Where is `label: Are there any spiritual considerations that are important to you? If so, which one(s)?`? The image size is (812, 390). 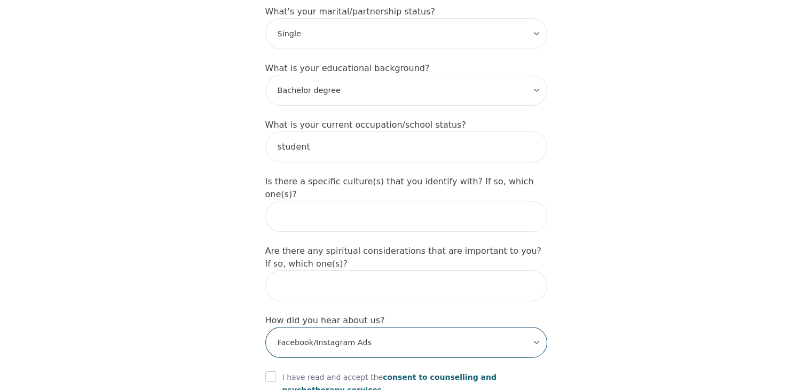 label: Are there any spiritual considerations that are important to you? If so, which one(s)? is located at coordinates (403, 257).